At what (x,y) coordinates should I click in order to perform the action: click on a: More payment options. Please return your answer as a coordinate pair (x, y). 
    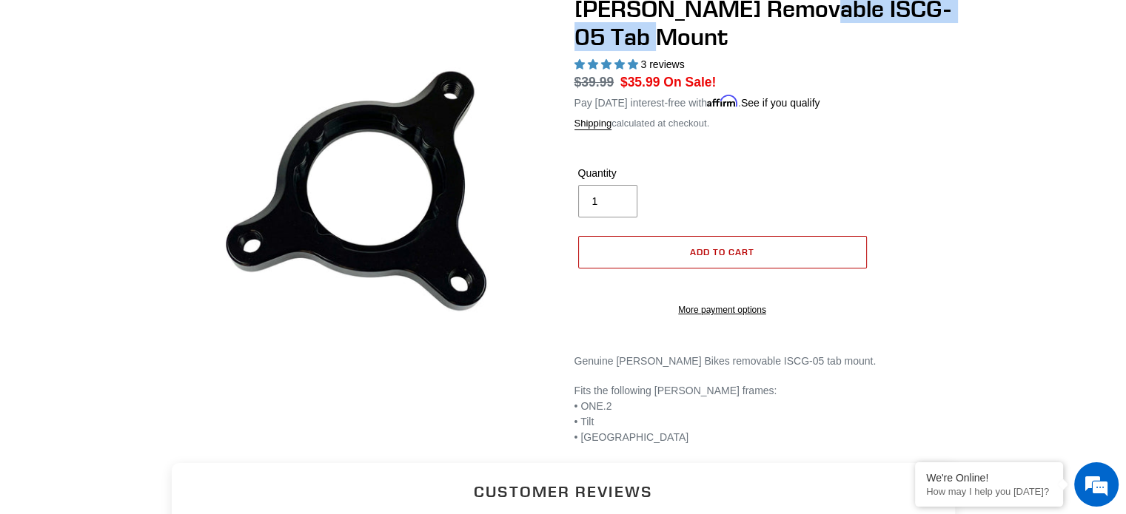
    Looking at the image, I should click on (722, 310).